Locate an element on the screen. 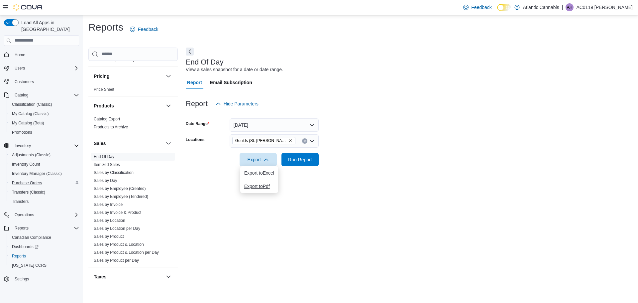  span: Settings is located at coordinates (46, 279).